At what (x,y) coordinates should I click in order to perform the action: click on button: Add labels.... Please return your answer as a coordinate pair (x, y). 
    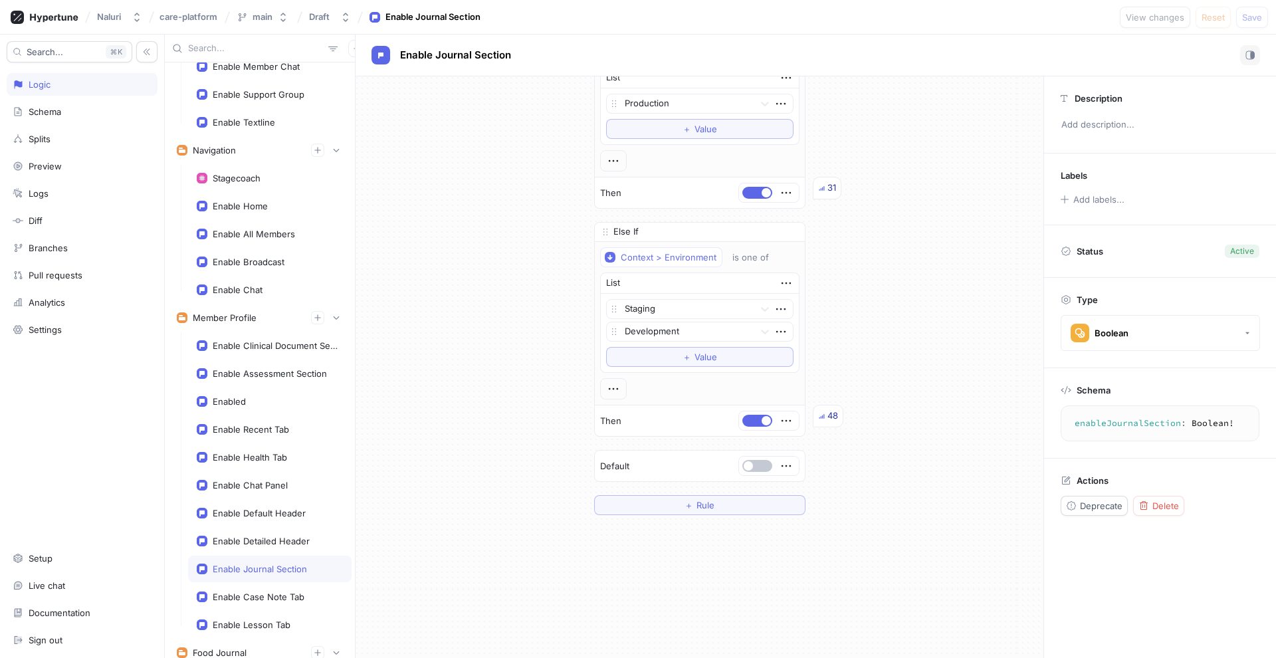
    Looking at the image, I should click on (1092, 199).